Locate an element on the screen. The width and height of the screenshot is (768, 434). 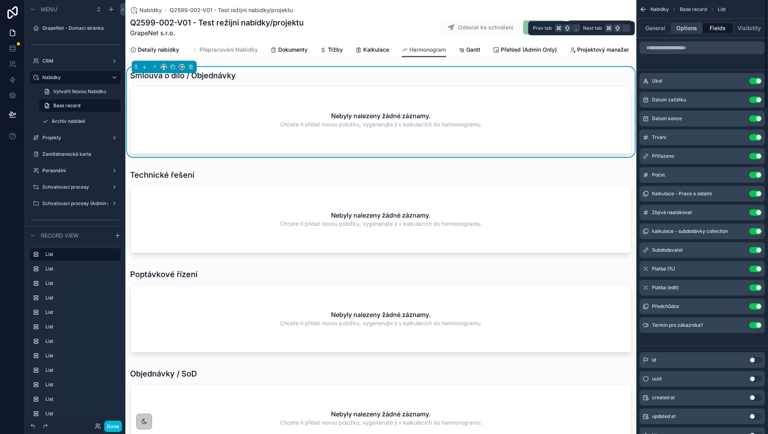
span: Vytvořit Novou Nabídku is located at coordinates (80, 92).